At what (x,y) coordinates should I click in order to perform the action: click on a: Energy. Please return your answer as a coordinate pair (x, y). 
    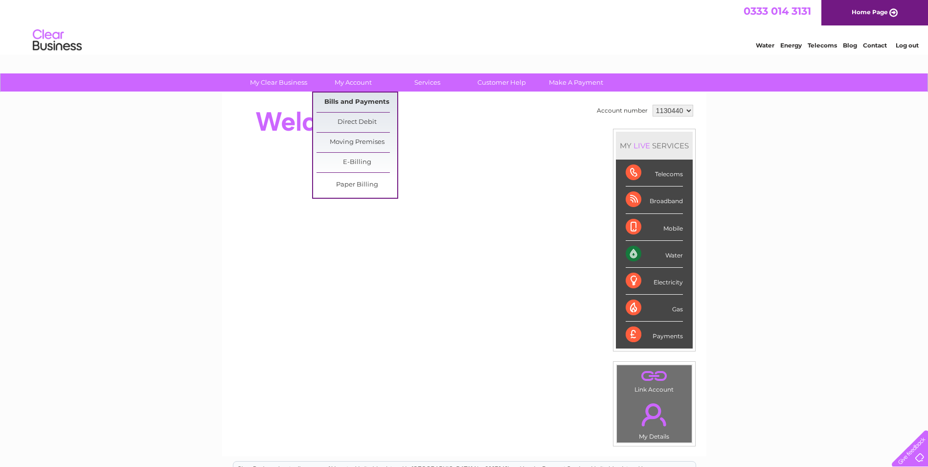
    Looking at the image, I should click on (791, 45).